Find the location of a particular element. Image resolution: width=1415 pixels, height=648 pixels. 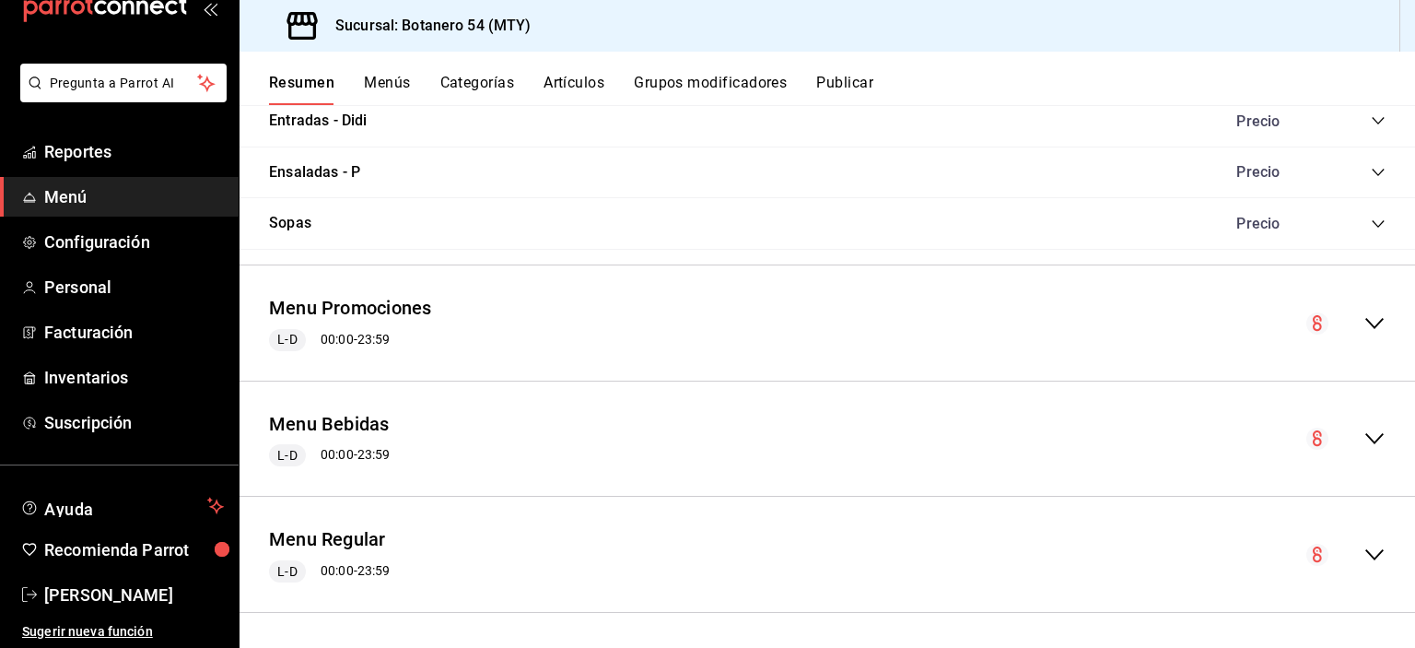

span: Inventarios is located at coordinates (134, 377).